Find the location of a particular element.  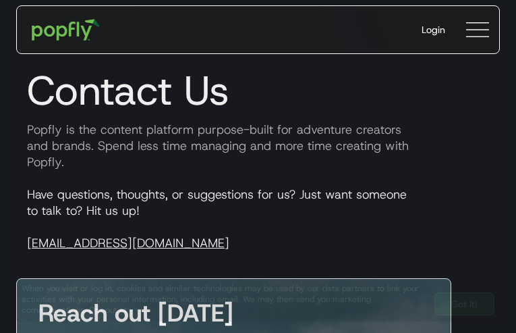

h1: Contact Us is located at coordinates (258, 90).